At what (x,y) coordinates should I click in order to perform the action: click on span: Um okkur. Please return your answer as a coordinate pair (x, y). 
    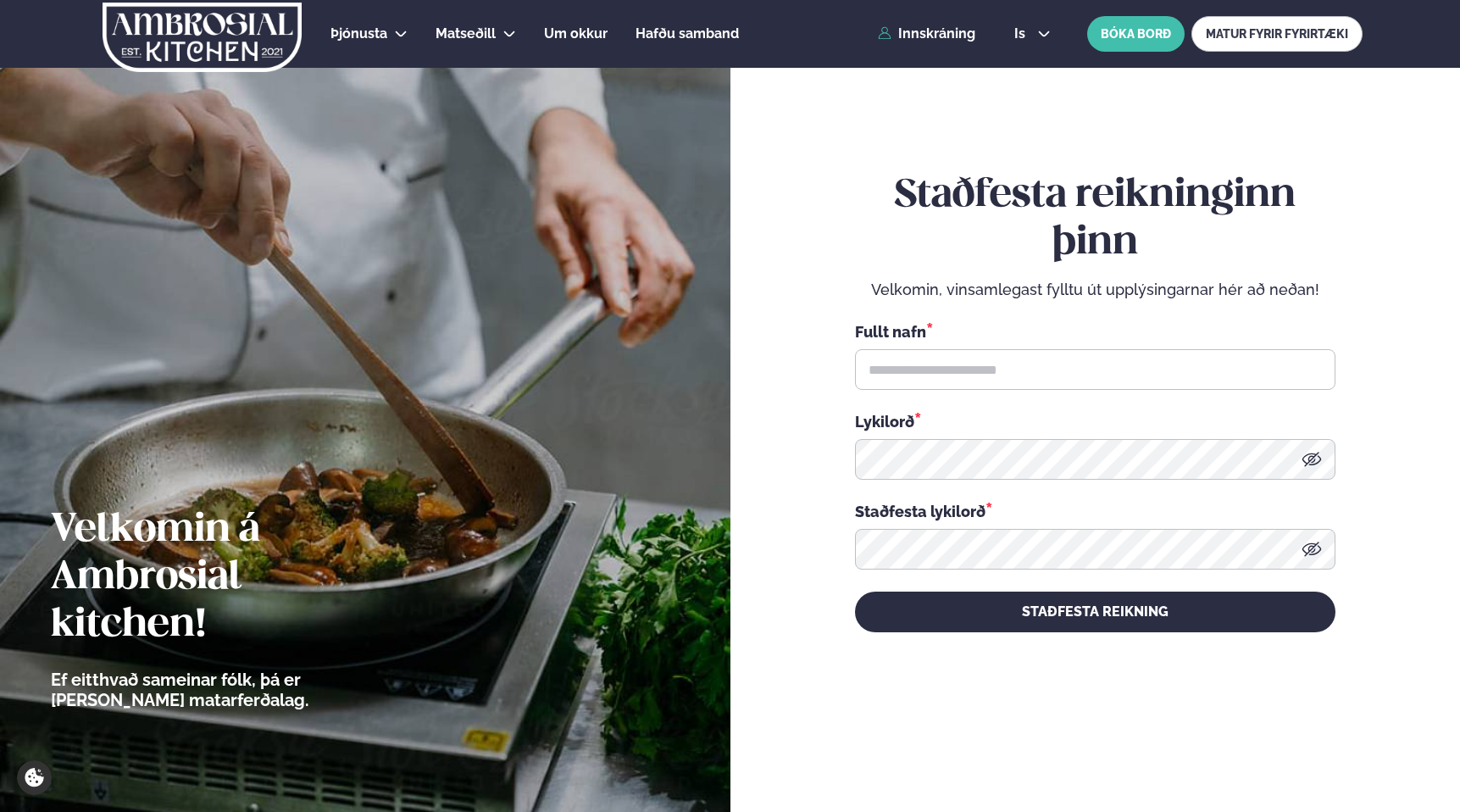
    Looking at the image, I should click on (575, 33).